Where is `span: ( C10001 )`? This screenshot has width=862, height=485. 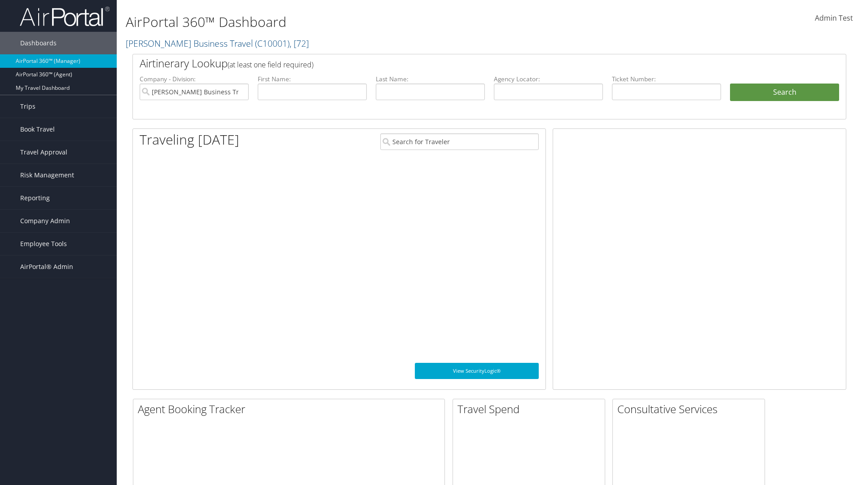 span: ( C10001 ) is located at coordinates (272, 43).